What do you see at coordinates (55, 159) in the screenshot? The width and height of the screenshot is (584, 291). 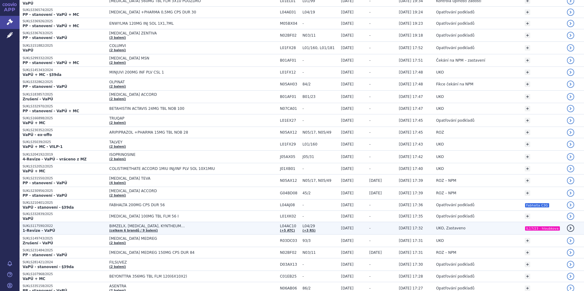 I see `strong: 4-Revize - VaPÚ - vráceno z MZ` at bounding box center [55, 159].